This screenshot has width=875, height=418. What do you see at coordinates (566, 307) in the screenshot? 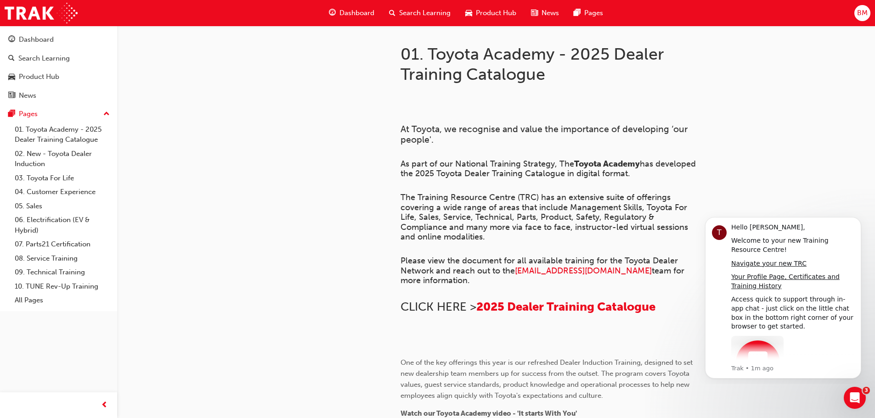
I see `a: 2025 Dealer Training Catalogue` at bounding box center [566, 307].